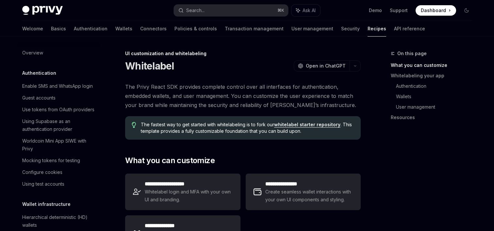  Describe the element at coordinates (59, 145) in the screenshot. I see `a: Worldcoin Mini App SIWE with Privy` at that location.